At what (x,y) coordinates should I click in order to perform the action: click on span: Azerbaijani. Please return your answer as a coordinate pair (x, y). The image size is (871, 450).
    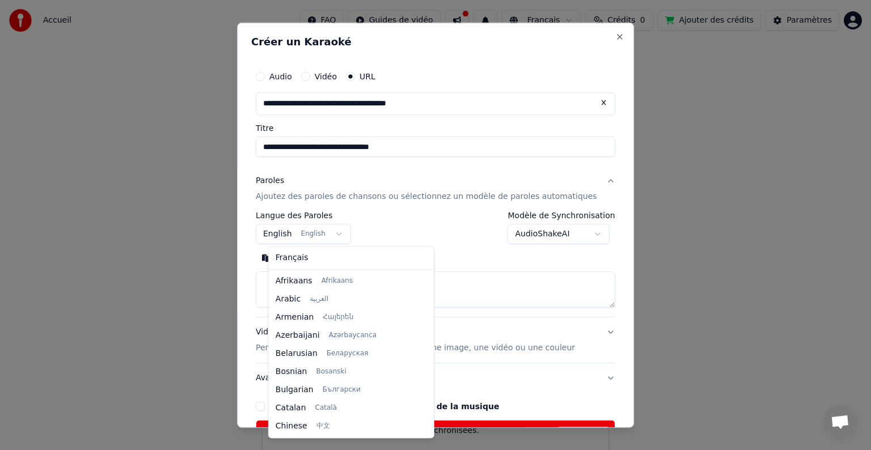
    Looking at the image, I should click on (298, 336).